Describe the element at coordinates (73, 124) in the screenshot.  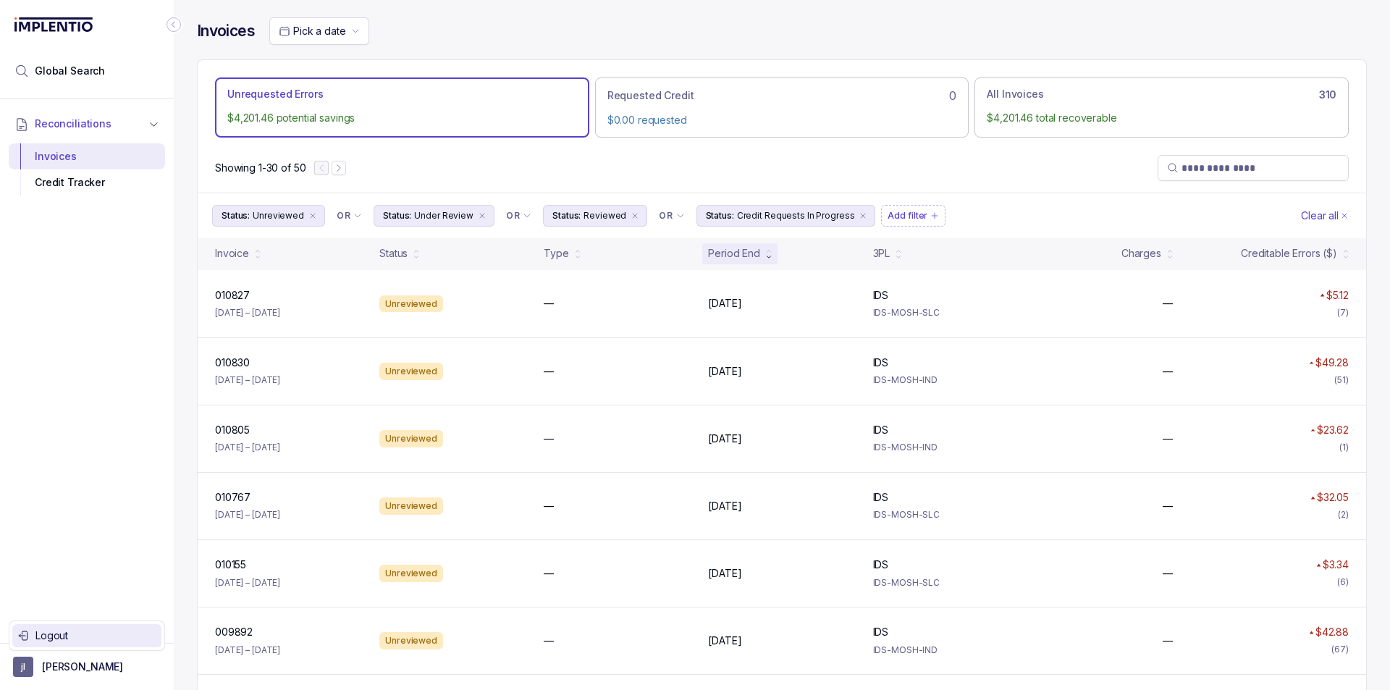
I see `span: Reconciliations` at that location.